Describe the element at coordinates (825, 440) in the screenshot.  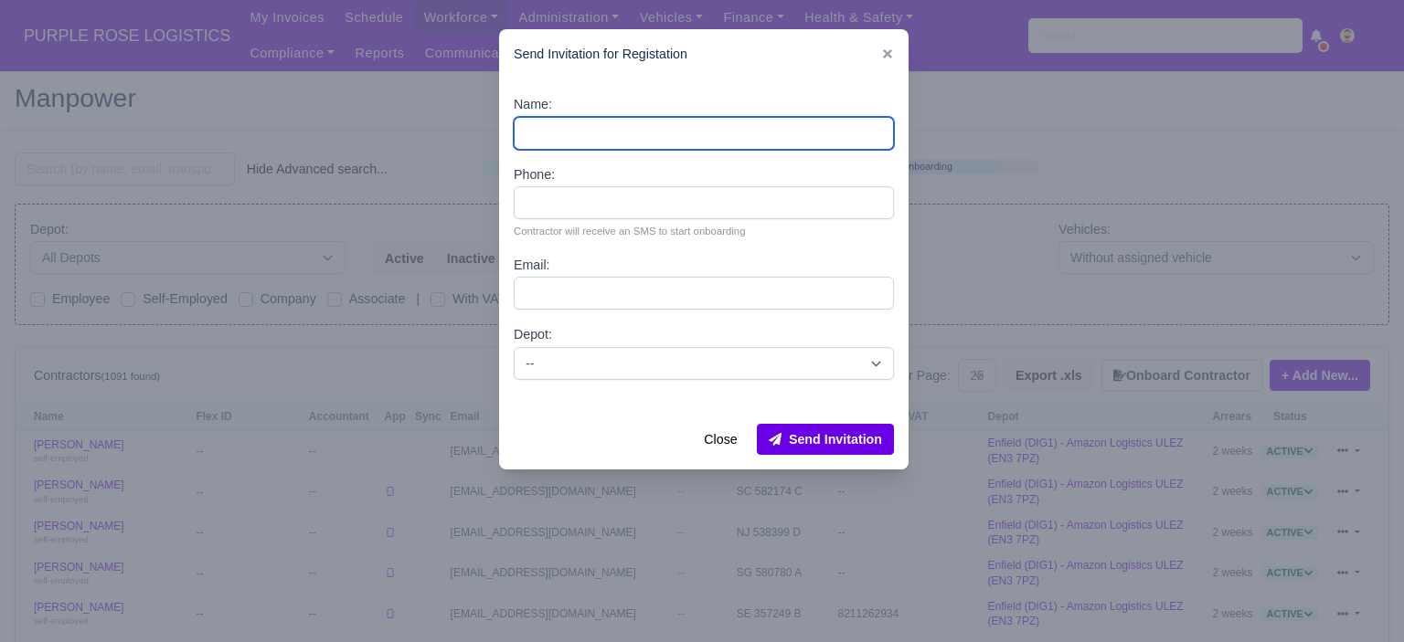
I see `button: Send Invitation` at that location.